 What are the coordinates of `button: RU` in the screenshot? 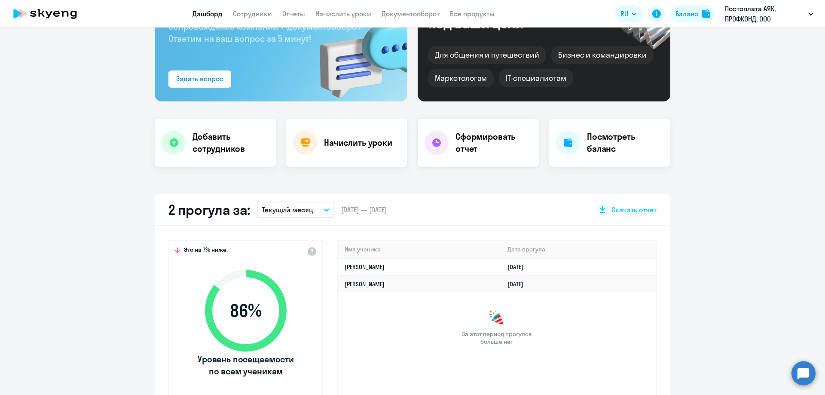 It's located at (629, 14).